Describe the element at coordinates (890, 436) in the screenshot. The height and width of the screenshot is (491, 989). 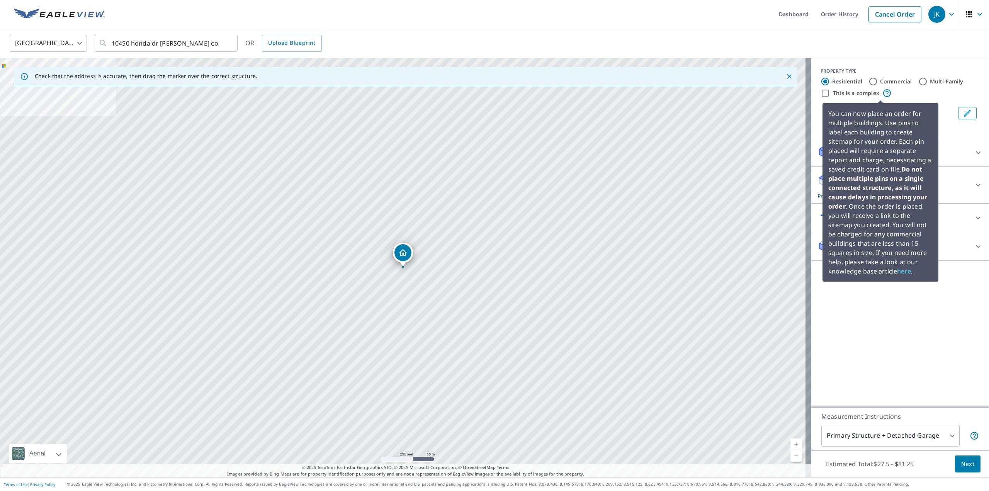
I see `div: Primary Structure + Detached Garage` at that location.